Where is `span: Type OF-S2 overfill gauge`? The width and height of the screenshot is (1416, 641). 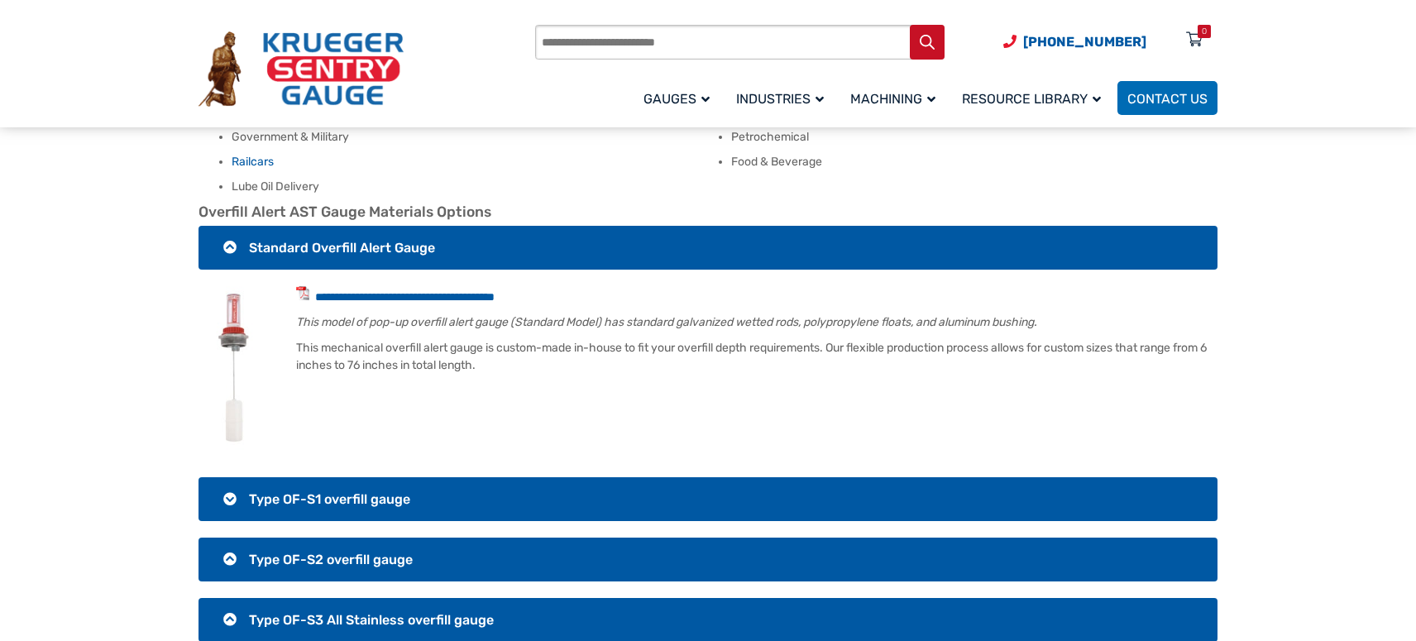 span: Type OF-S2 overfill gauge is located at coordinates (331, 559).